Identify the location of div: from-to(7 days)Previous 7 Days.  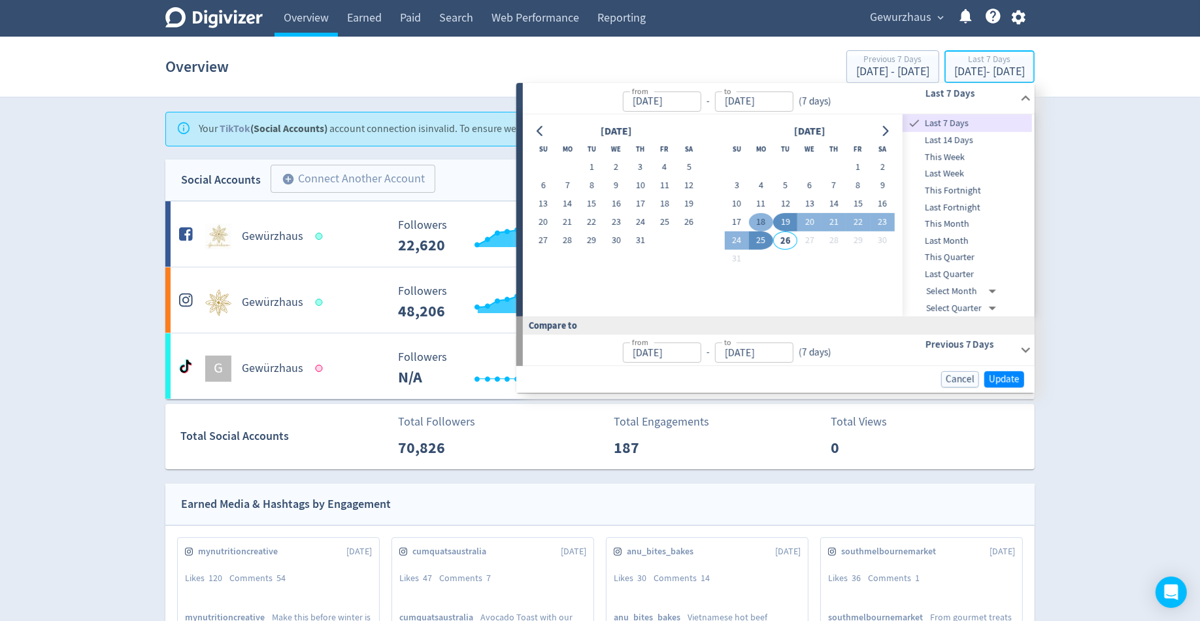
(779, 350).